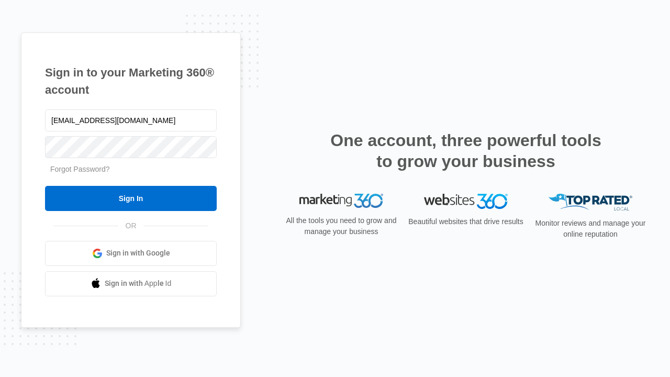 The image size is (670, 377). I want to click on img: Marketing 360, so click(341, 201).